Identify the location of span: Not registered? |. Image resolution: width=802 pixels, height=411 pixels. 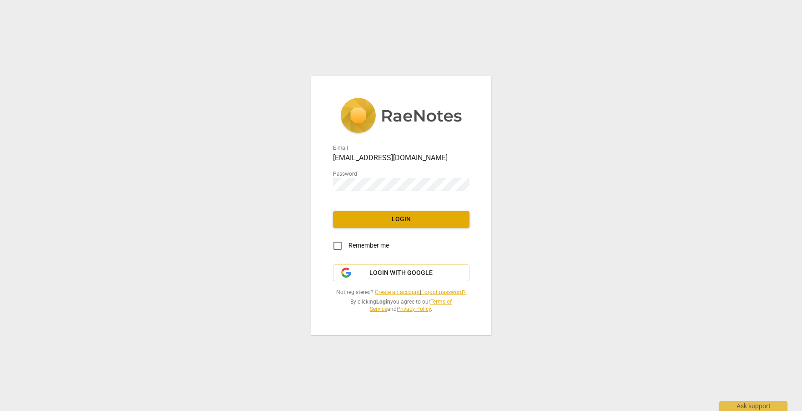
(401, 292).